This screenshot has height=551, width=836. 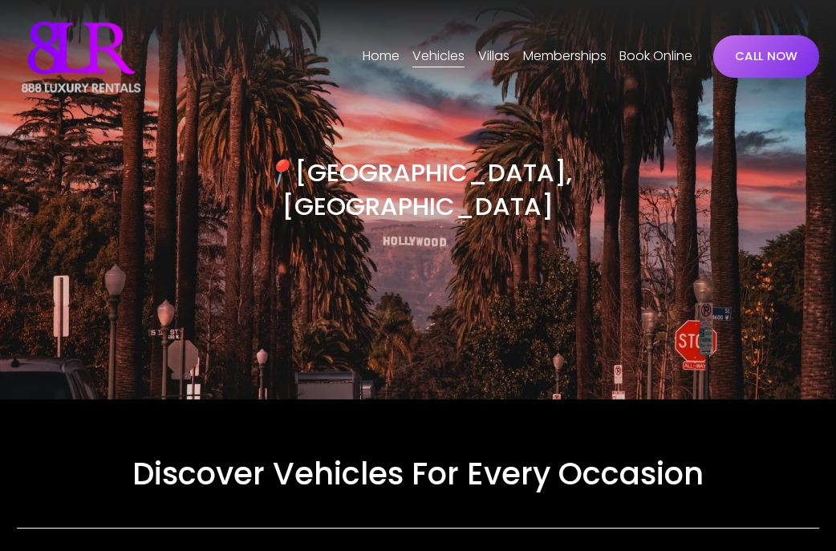 What do you see at coordinates (81, 57) in the screenshot?
I see `a: Luxury Car &amp; Home Rentals For Every Occasion` at bounding box center [81, 57].